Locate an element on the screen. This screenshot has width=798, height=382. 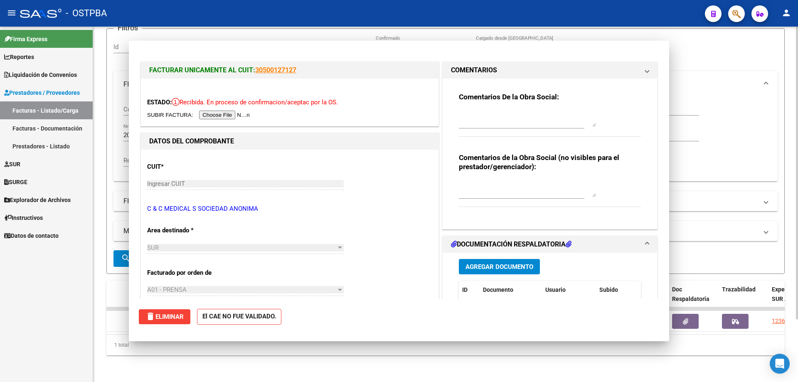
div: COMENTARIOS is located at coordinates (550, 154).